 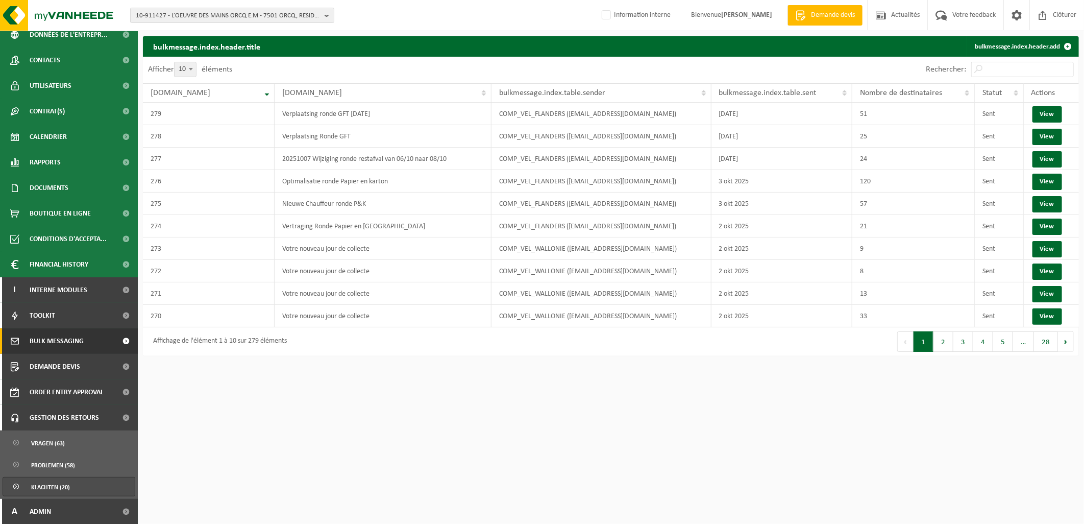 I want to click on button: 10-911427 - L’OEUVRE DES MAINS ORCQ E.M - 7501 ORCQ, RESIDENCE LELUBRE ALLÉE 1 15, so click(x=232, y=15).